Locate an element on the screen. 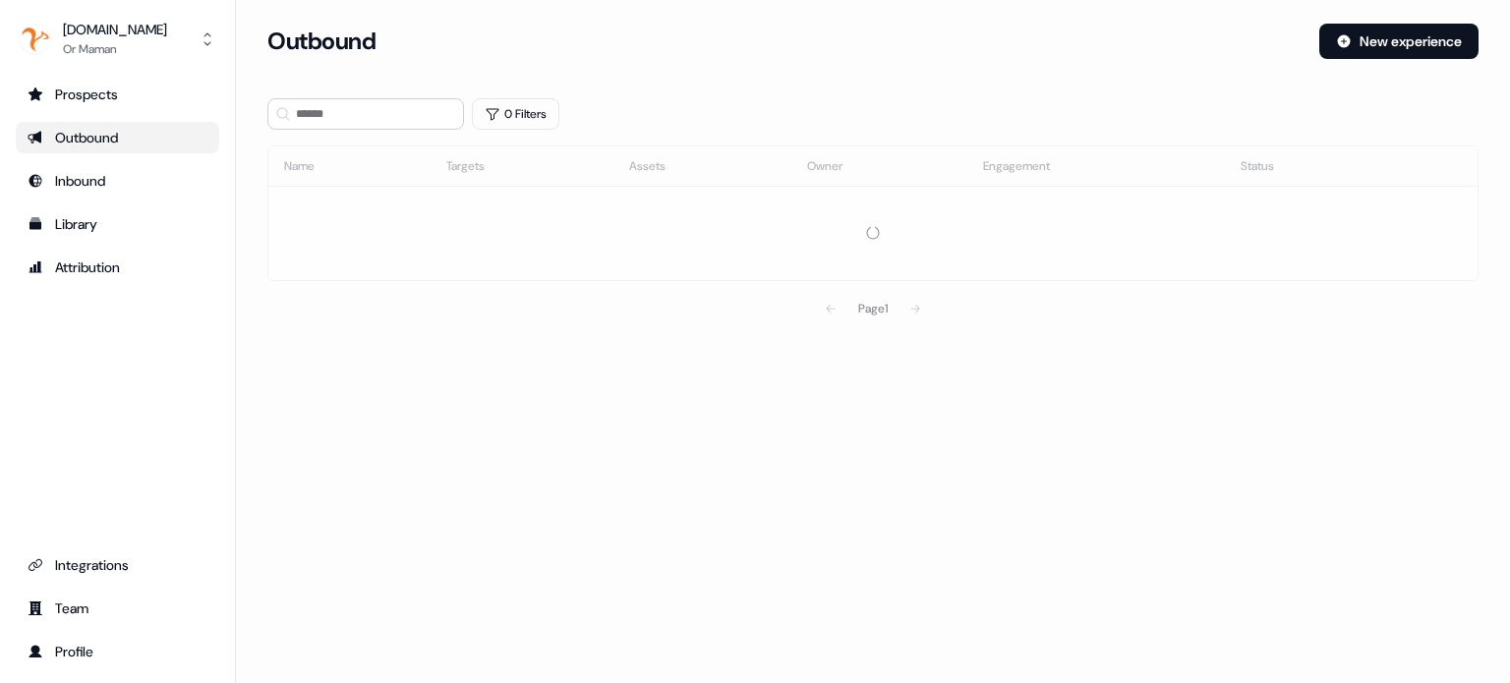 The width and height of the screenshot is (1510, 683). div: Integrations is located at coordinates (117, 565).